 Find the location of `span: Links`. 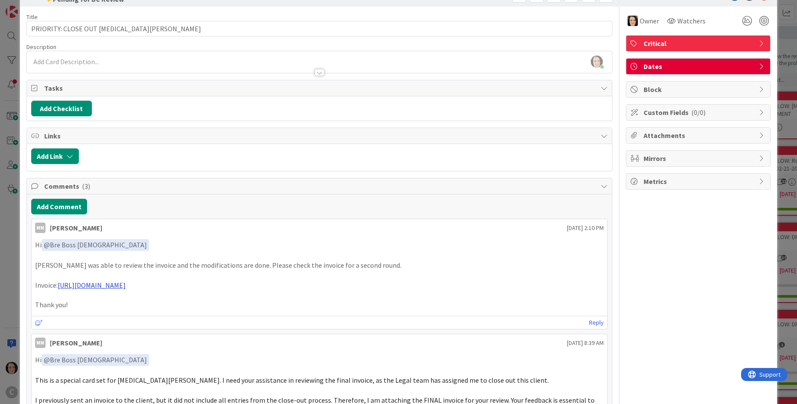

span: Links is located at coordinates (320, 136).